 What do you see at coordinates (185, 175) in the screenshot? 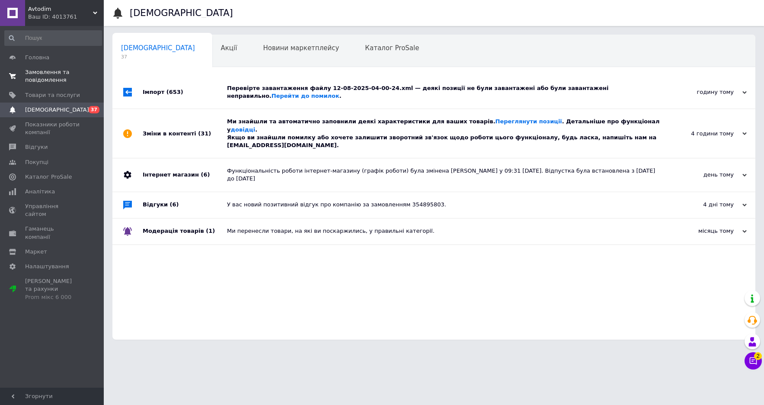
I see `div: Інтернет магазин` at bounding box center [185, 175].